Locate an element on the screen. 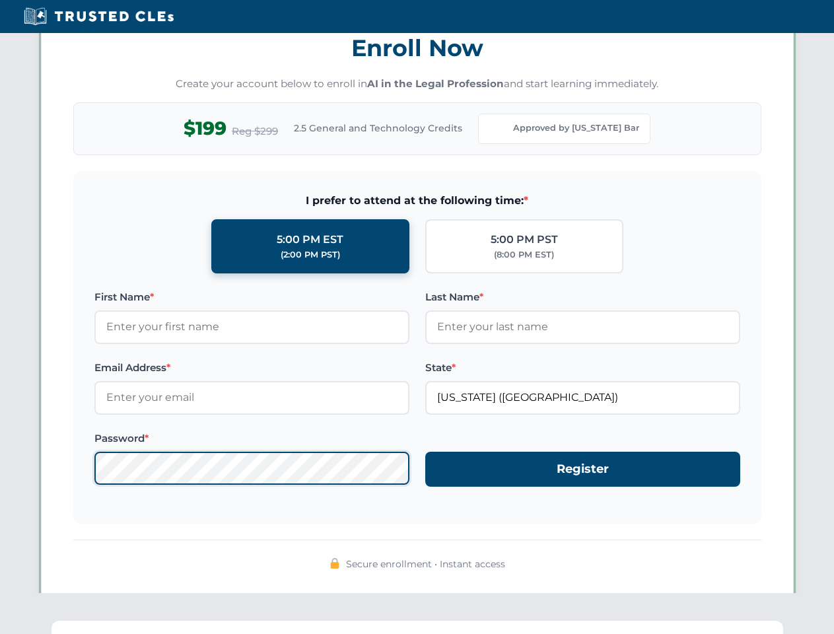 Image resolution: width=834 pixels, height=634 pixels. input: Florida (FL) is located at coordinates (582, 397).